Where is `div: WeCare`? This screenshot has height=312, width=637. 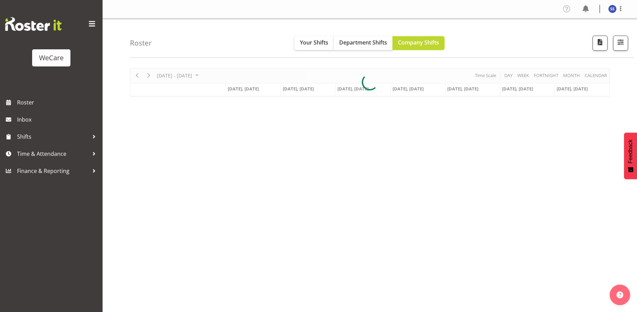 div: WeCare is located at coordinates (51, 58).